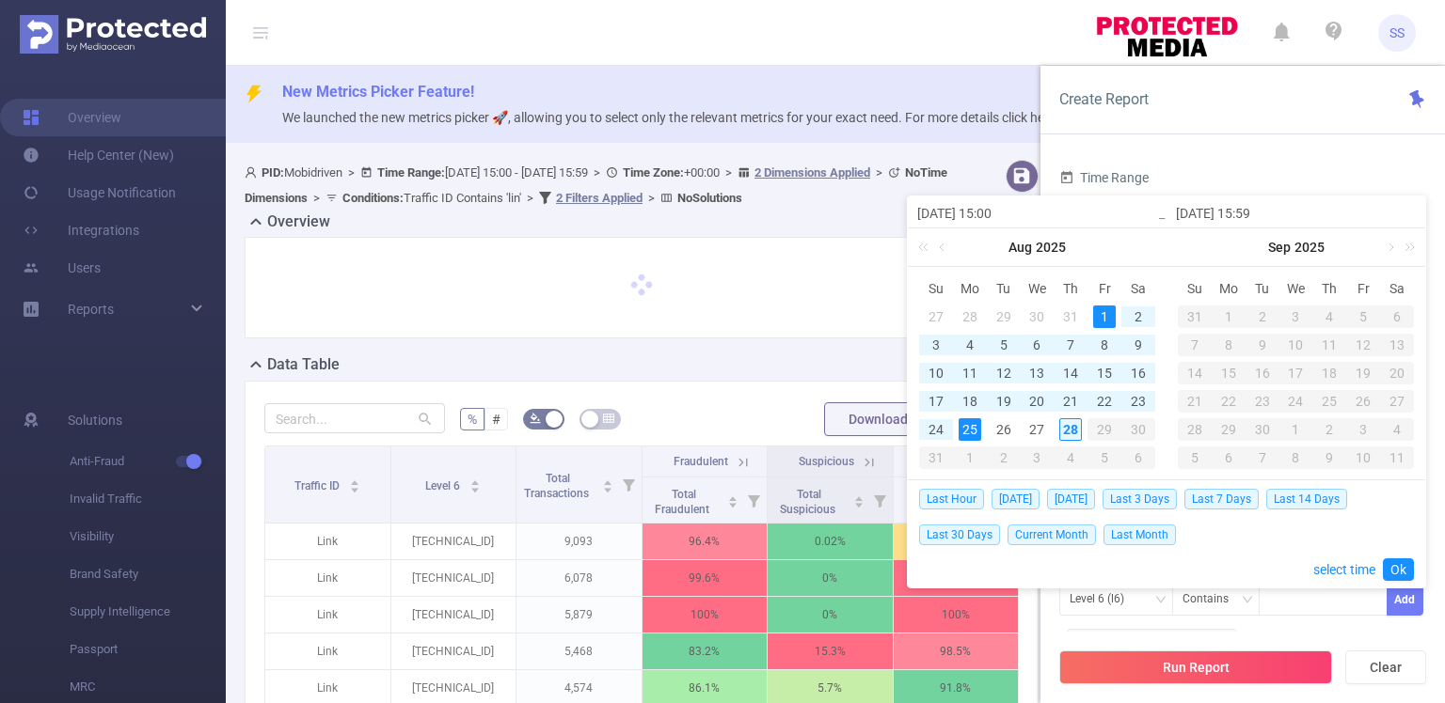  I want to click on div: 29, so click(1228, 430).